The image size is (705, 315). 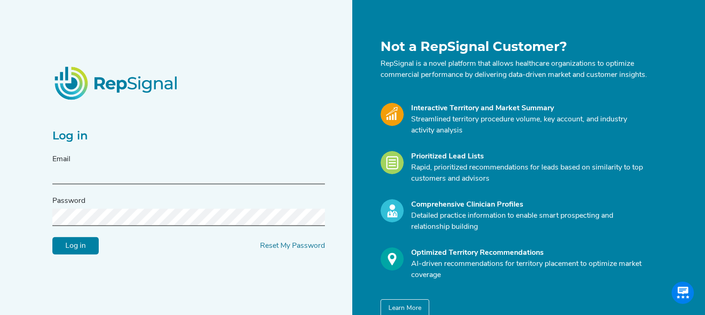 What do you see at coordinates (392, 163) in the screenshot?
I see `img: Leads_Icon.28e8c528.svg` at bounding box center [392, 163].